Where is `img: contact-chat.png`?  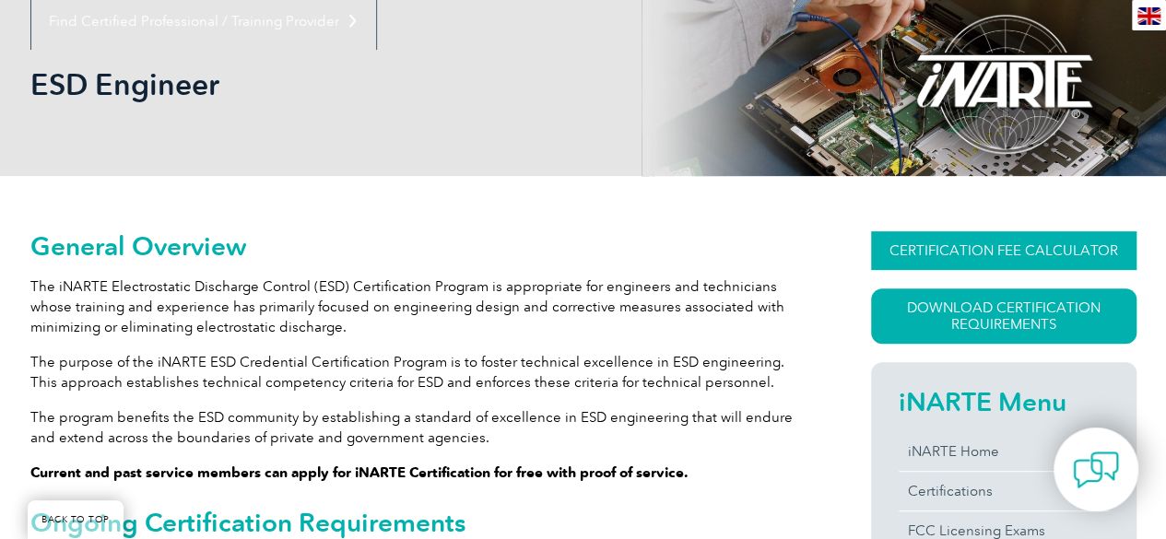
img: contact-chat.png is located at coordinates (1096, 470).